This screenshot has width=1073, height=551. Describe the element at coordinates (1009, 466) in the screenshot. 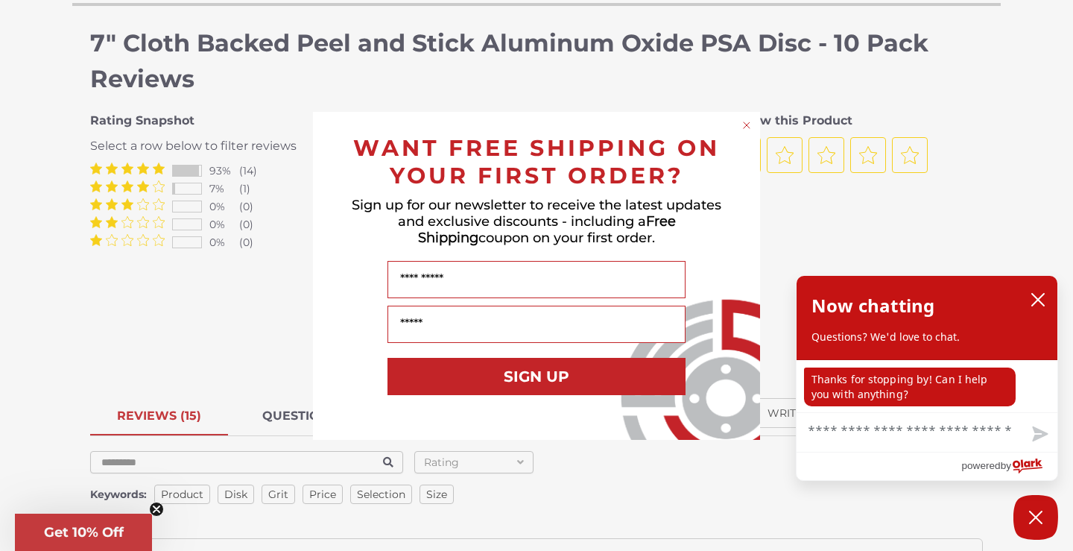

I see `a: Powered by Olark` at that location.